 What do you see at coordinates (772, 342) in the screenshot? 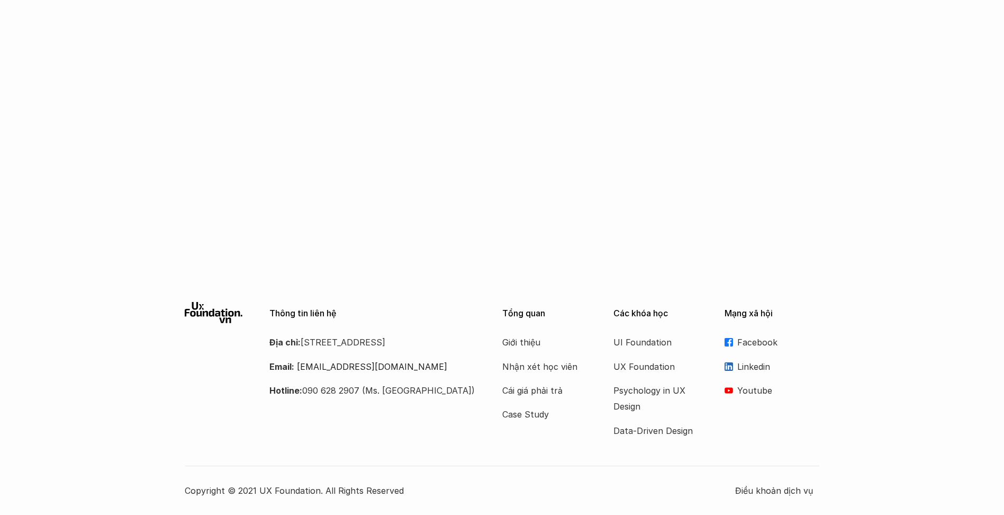
I see `a: Facebook` at bounding box center [772, 342].